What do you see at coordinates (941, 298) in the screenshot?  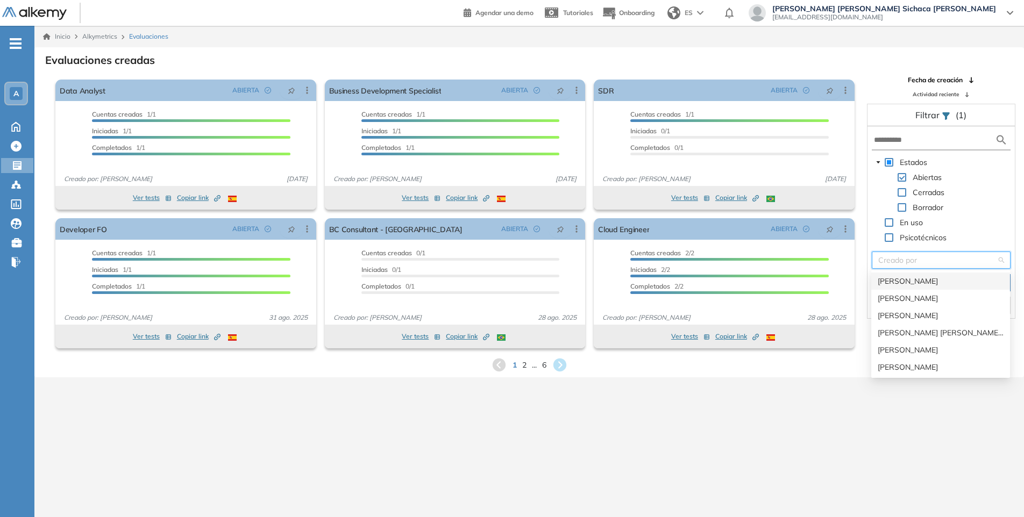 I see `div: Daniel Vergara` at bounding box center [941, 298].